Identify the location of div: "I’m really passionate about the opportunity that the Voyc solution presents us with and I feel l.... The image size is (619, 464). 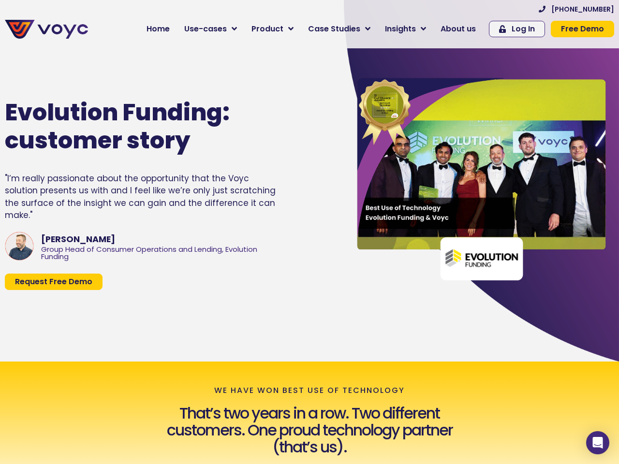
(140, 197).